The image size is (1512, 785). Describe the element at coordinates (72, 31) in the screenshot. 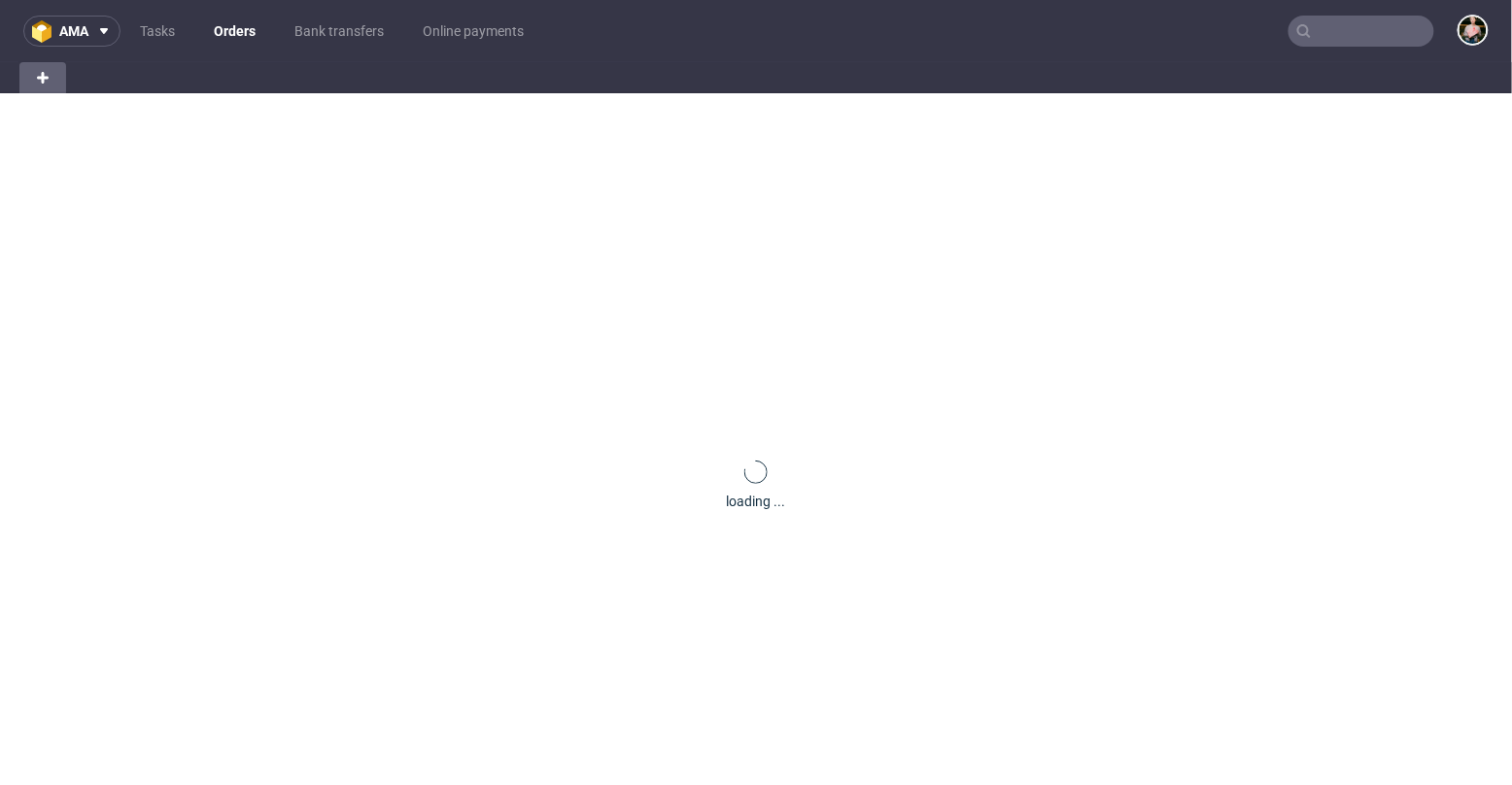

I see `button: ama` at that location.